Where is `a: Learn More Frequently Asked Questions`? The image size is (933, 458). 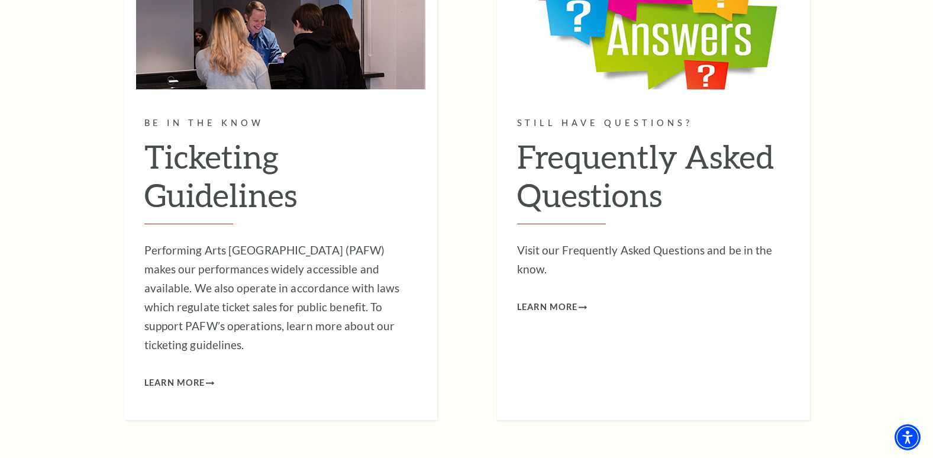
a: Learn More Frequently Asked Questions is located at coordinates (552, 307).